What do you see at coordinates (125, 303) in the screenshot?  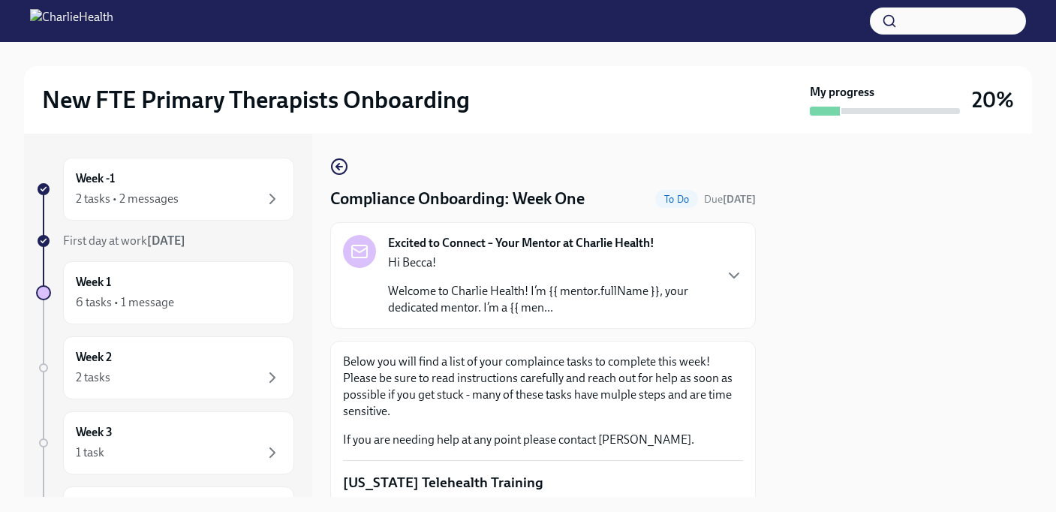 I see `div: 6 tasks • 1 message` at bounding box center [125, 303].